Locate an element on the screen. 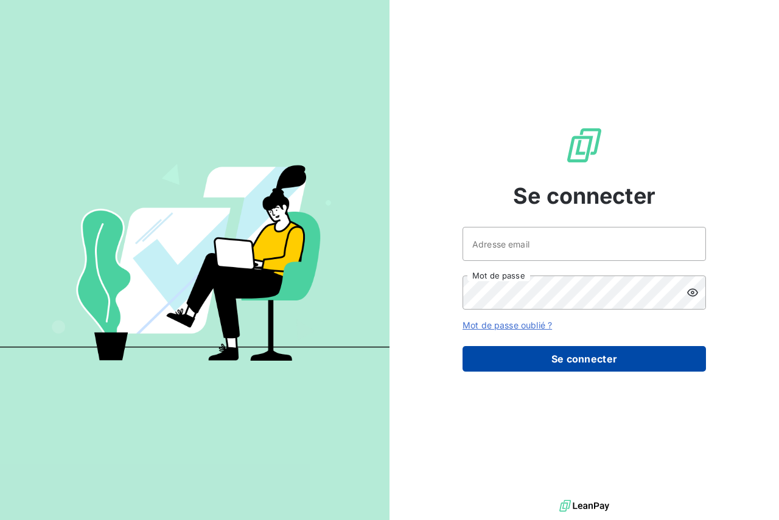  a: Mot de passe oublié ? is located at coordinates (507, 325).